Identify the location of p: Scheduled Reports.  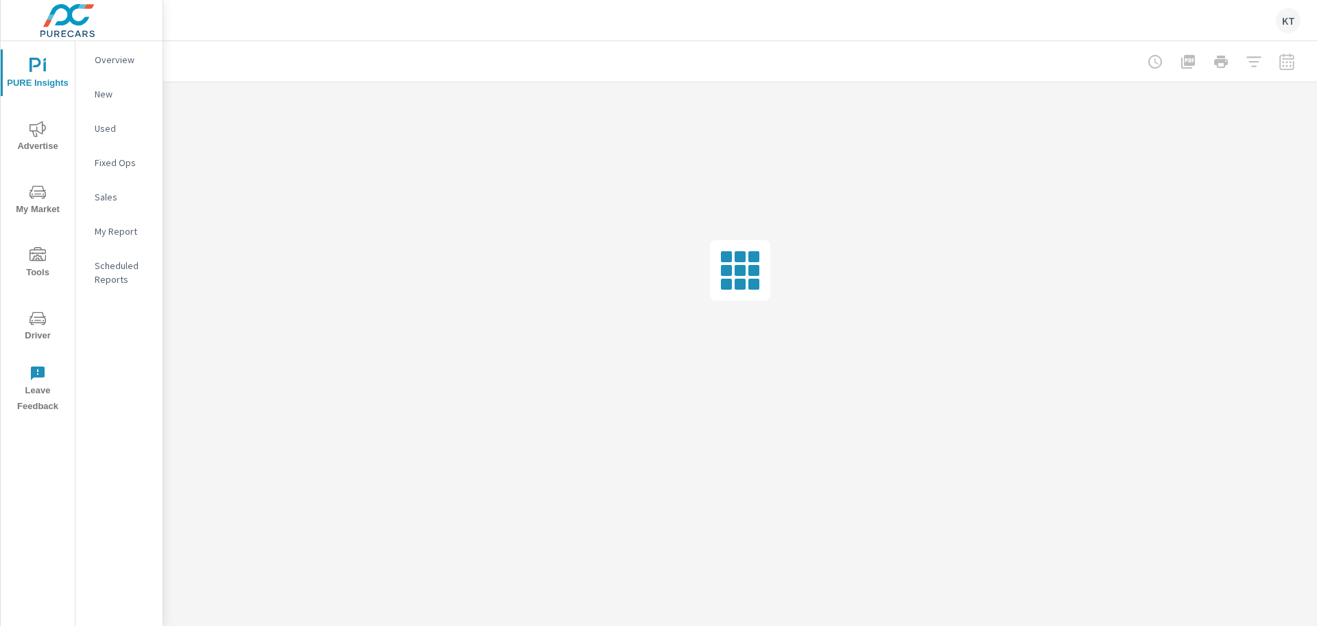
(123, 272).